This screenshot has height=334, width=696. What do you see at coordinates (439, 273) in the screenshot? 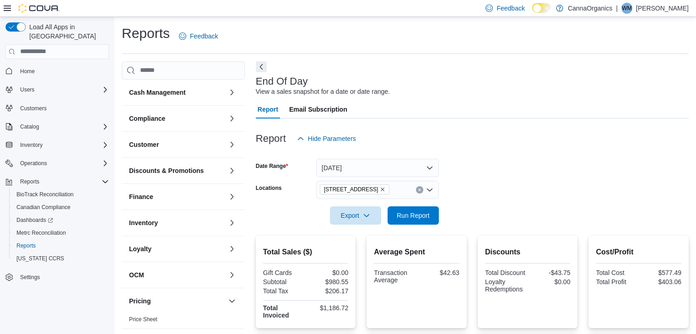
I see `div: $42.63` at bounding box center [439, 273].